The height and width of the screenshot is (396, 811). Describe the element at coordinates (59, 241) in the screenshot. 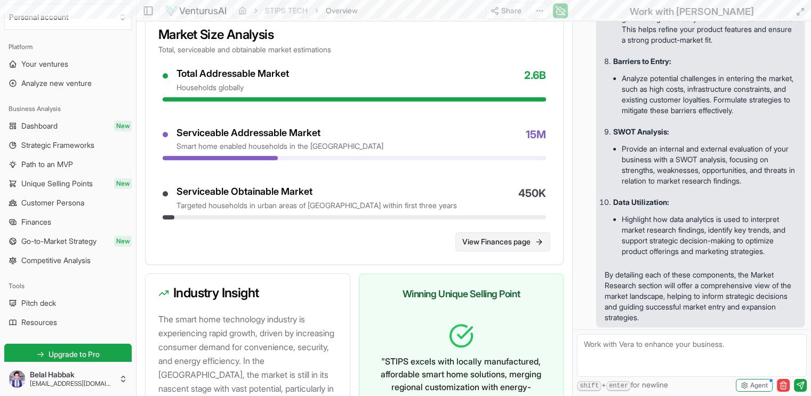

I see `span: Go-to-Market Strategy` at that location.